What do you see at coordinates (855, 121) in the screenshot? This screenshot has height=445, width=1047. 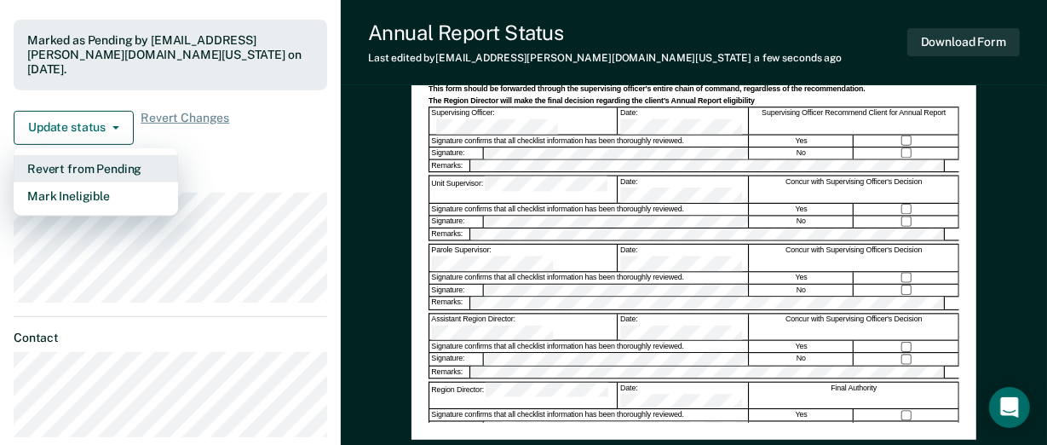 I see `div: Supervising Officer Recommend Client for Annual Report` at bounding box center [855, 121].